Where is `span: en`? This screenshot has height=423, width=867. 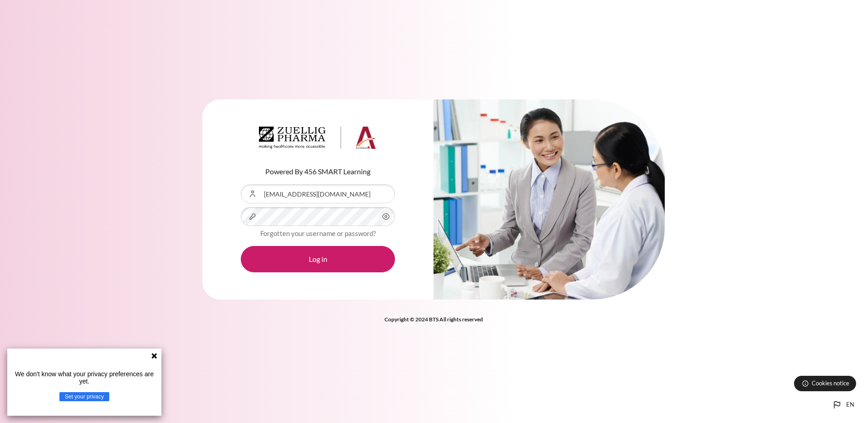
span: en is located at coordinates (850, 404).